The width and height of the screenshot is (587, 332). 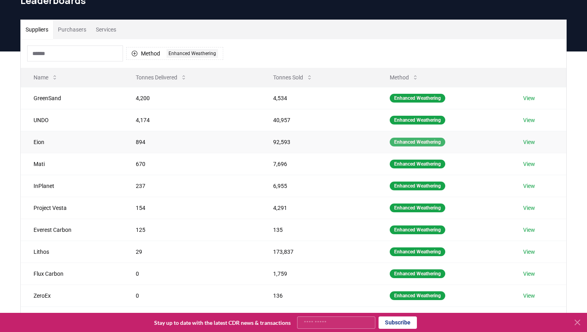 I want to click on button: MethodEnhanced Weathering, so click(x=174, y=54).